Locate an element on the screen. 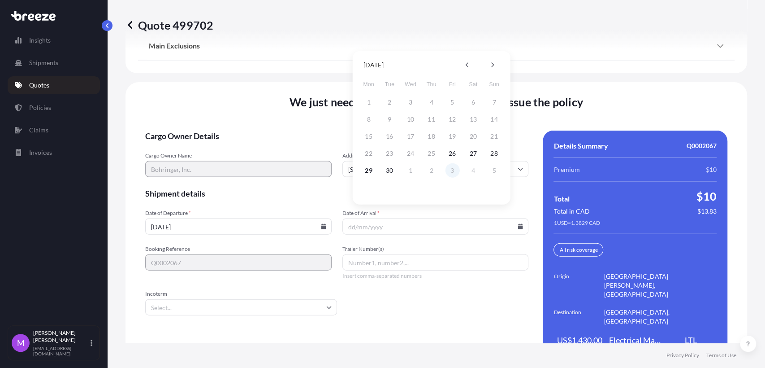 This screenshot has height=368, width=765. span: We just need a few more details before we issue the policy is located at coordinates (436, 102).